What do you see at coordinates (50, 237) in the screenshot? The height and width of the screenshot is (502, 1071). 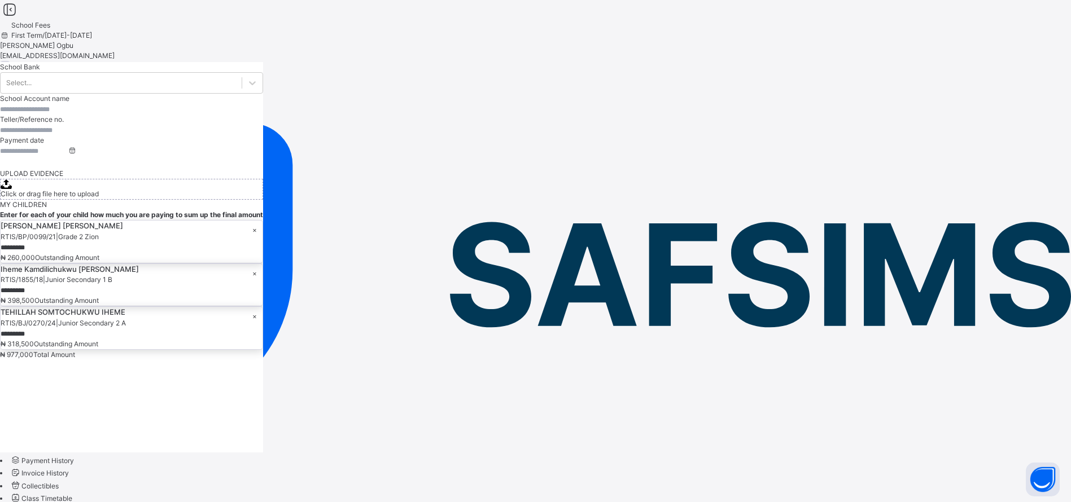 I see `span: RTIS/BP/0099/21 | Grade 2 Zion` at bounding box center [50, 237].